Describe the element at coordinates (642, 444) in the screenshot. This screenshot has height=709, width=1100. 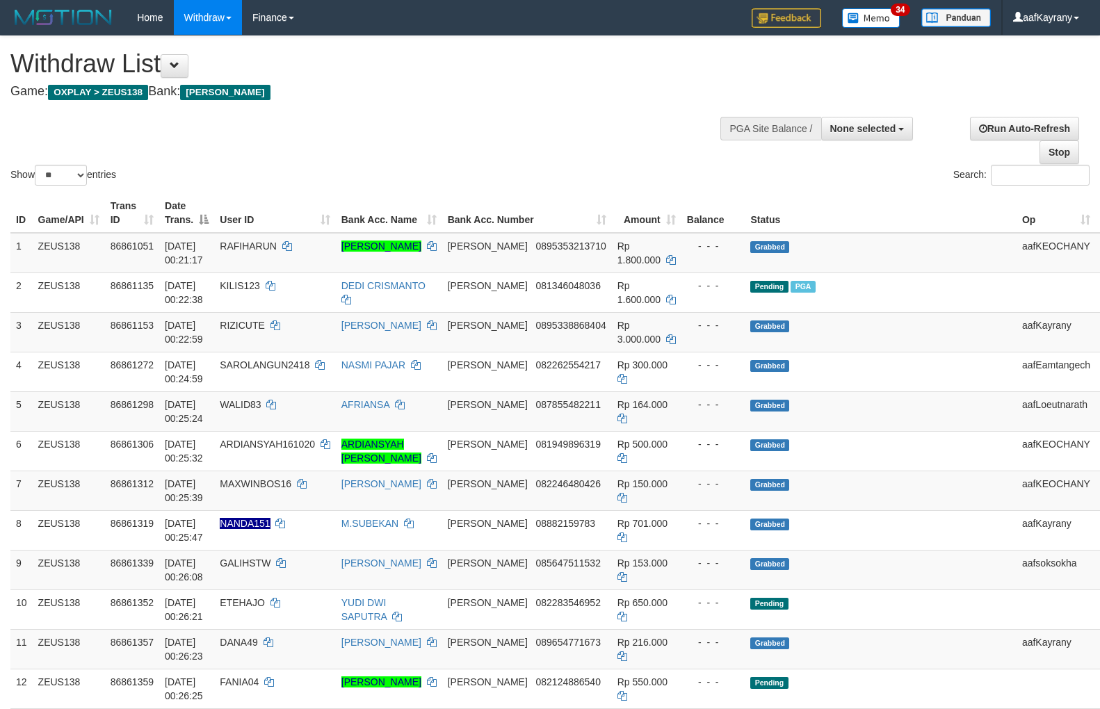
I see `span: Rp 500.000` at that location.